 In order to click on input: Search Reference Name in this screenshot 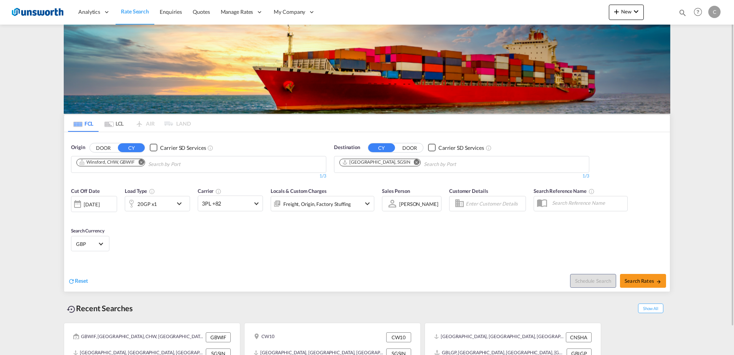, I will do `click(588, 203)`.